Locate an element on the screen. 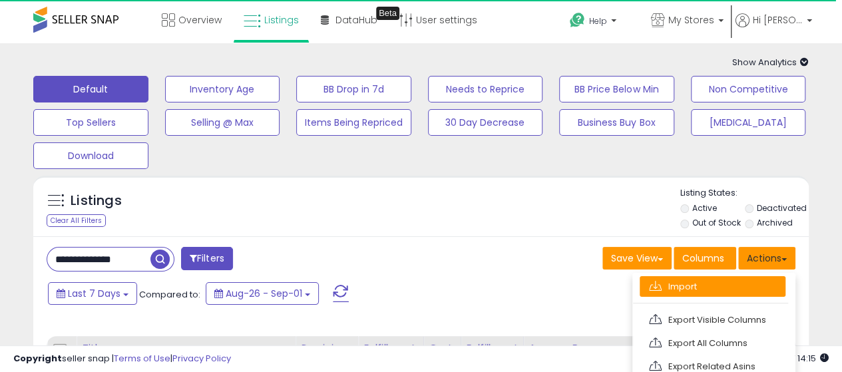  label: Archived is located at coordinates (775, 222).